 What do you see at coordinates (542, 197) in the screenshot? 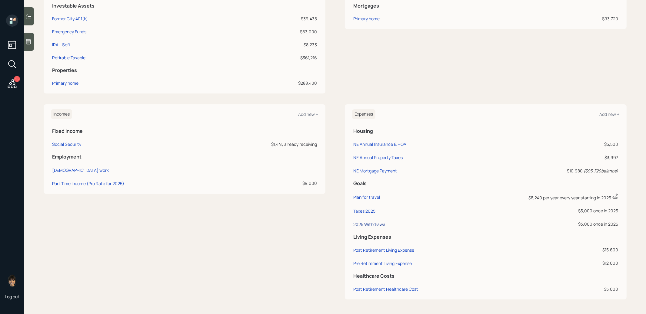
I see `div: $8,240 per year every year starting in 2025` at bounding box center [542, 197].